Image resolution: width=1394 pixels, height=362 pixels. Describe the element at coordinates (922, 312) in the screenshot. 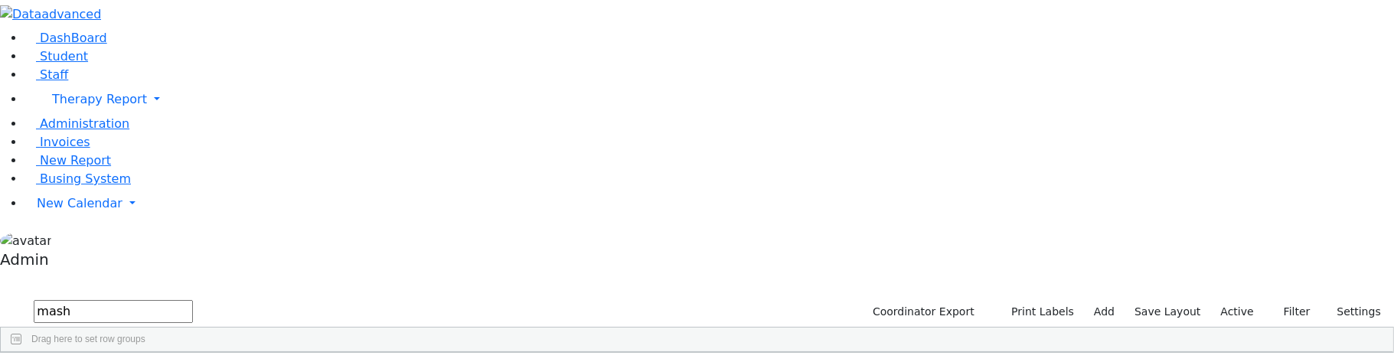

I see `button: Coordinator Export` at that location.